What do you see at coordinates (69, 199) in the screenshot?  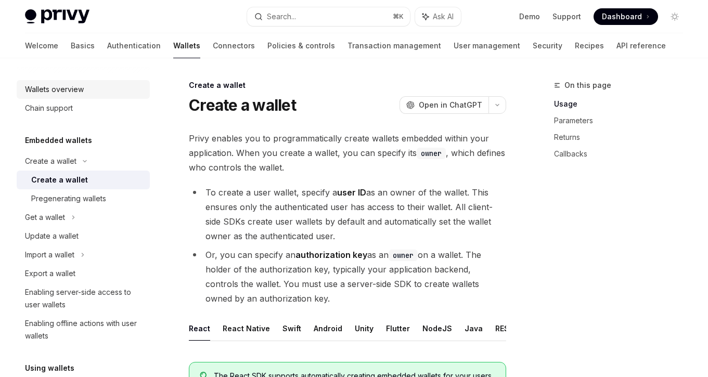 I see `div: Pregenerating wallets` at bounding box center [69, 199].